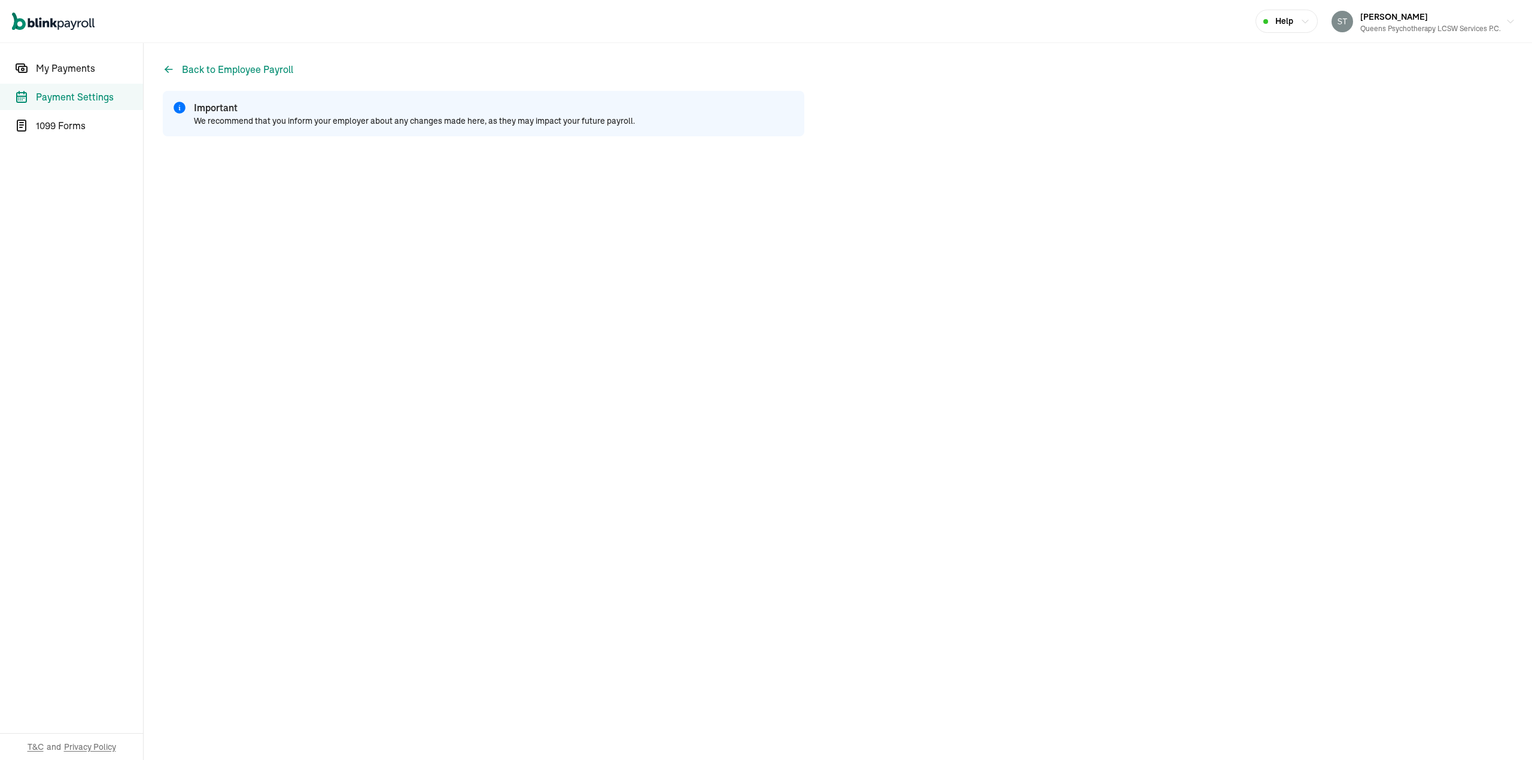 The image size is (1532, 760). Describe the element at coordinates (89, 97) in the screenshot. I see `span: Payment Settings` at that location.